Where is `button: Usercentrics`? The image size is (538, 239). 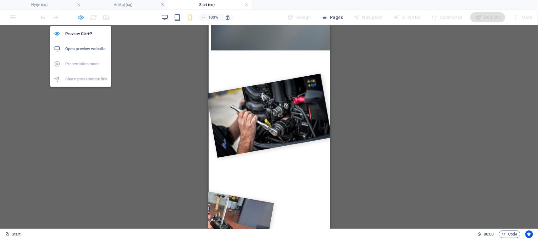 button: Usercentrics is located at coordinates (529, 234).